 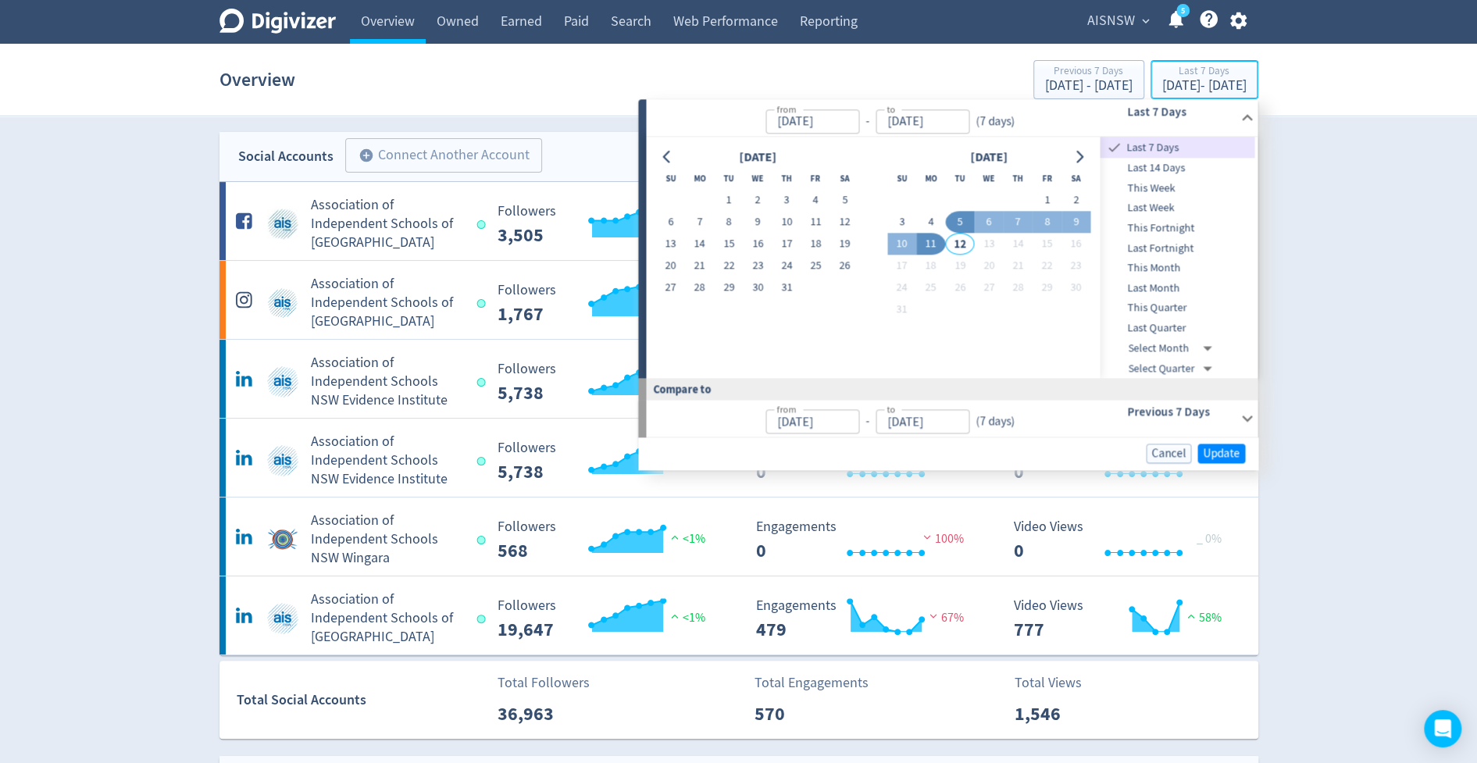 I want to click on h1: Overview, so click(x=257, y=80).